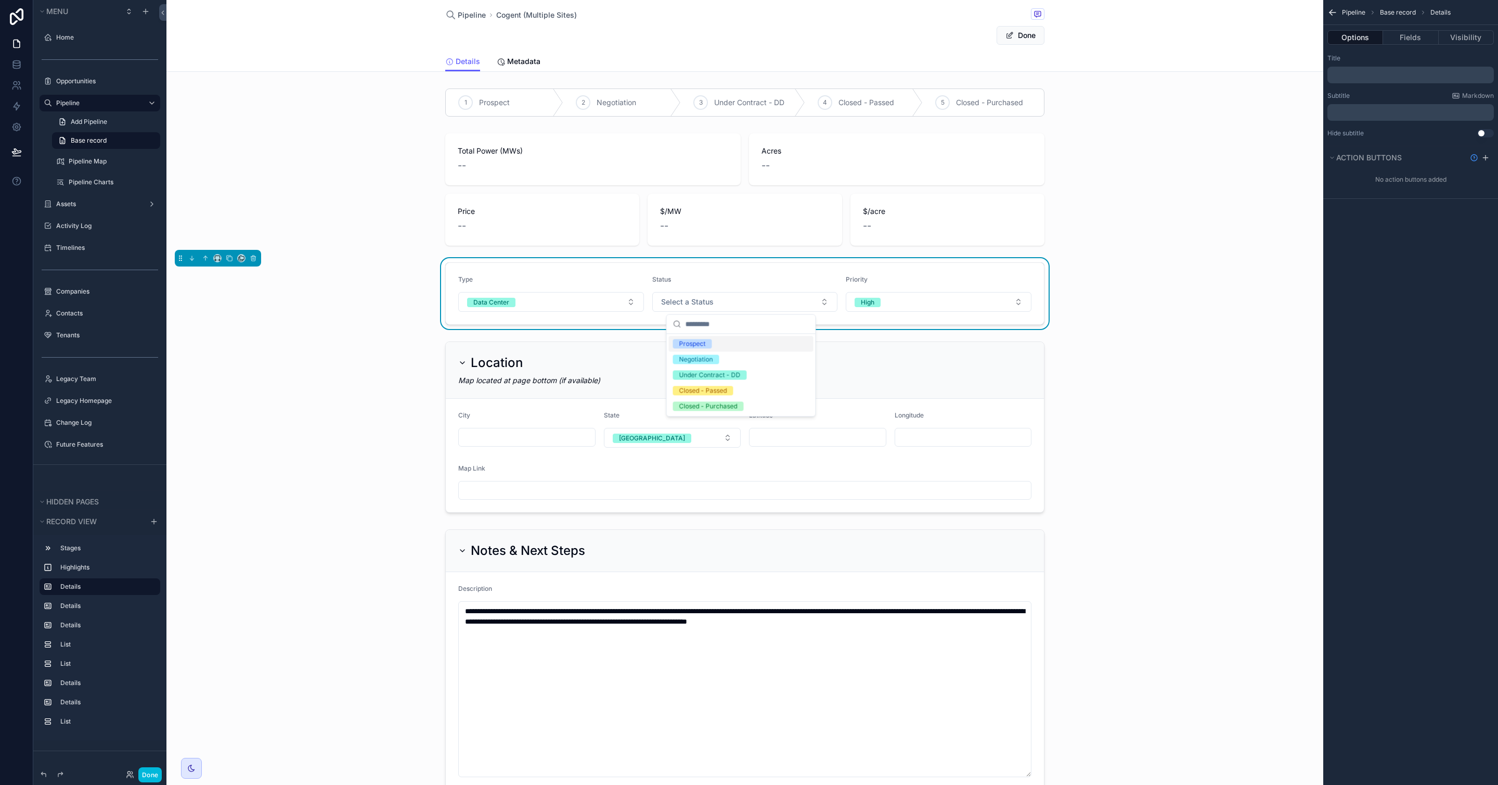 Image resolution: width=1498 pixels, height=785 pixels. What do you see at coordinates (105, 313) in the screenshot?
I see `a: Contacts` at bounding box center [105, 313].